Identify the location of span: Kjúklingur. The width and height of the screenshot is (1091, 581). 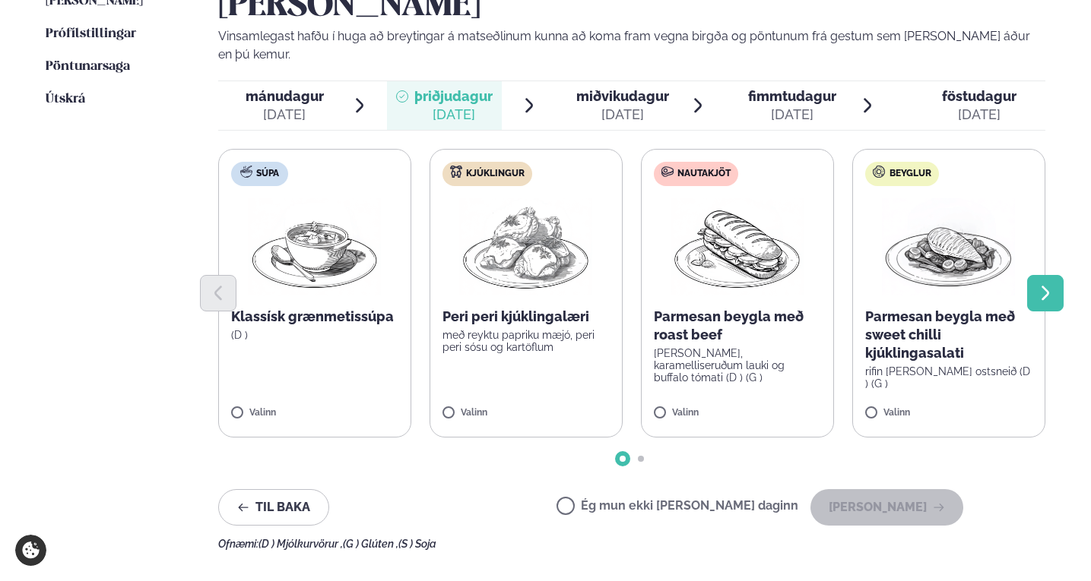
(495, 174).